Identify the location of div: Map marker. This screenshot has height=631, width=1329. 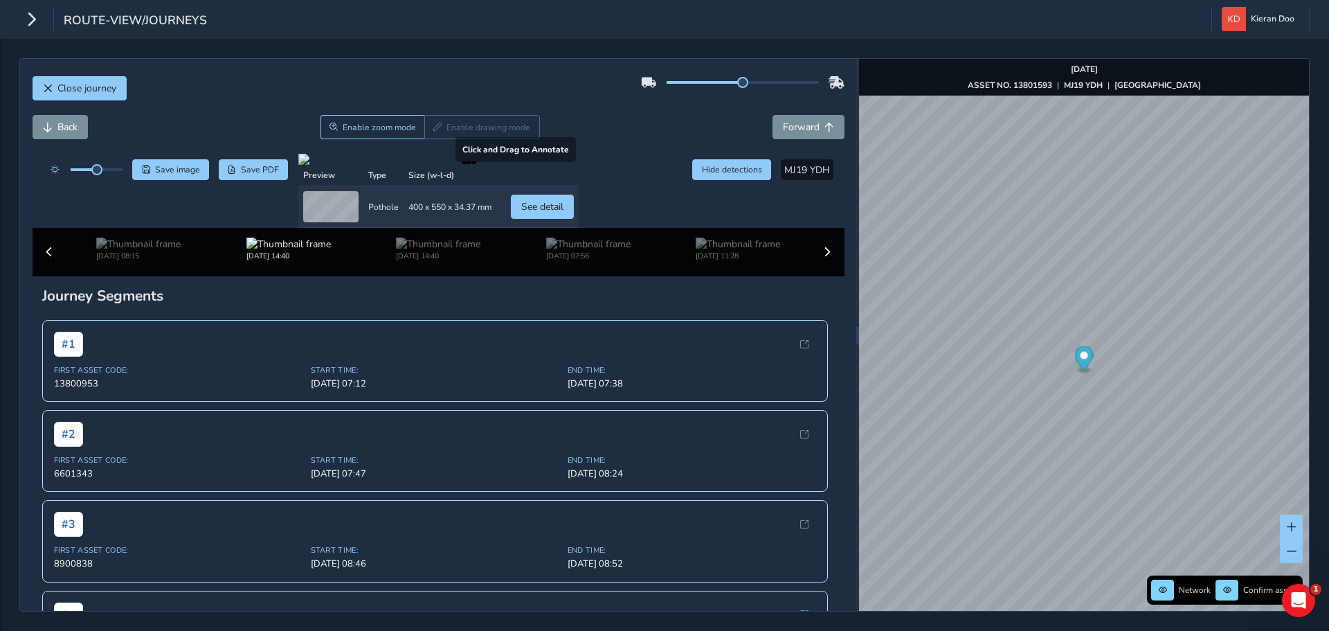
(1084, 360).